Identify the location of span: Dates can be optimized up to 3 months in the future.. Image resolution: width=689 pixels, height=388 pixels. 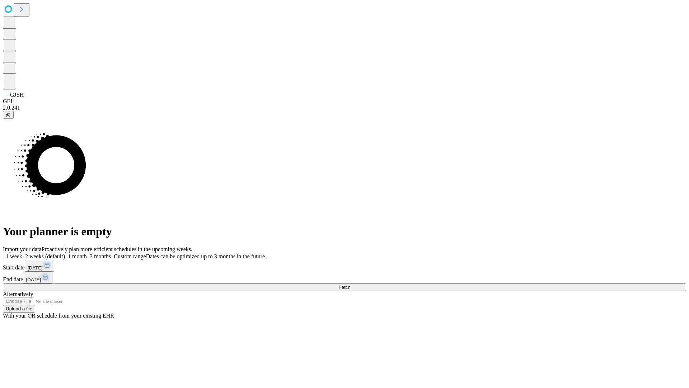
(206, 256).